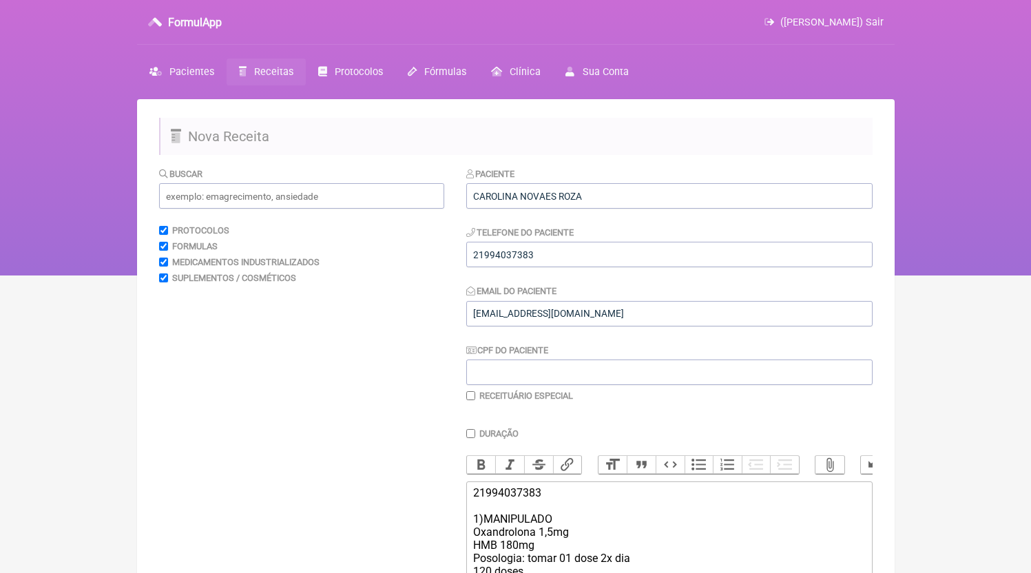  Describe the element at coordinates (499, 433) in the screenshot. I see `label: Duração` at that location.